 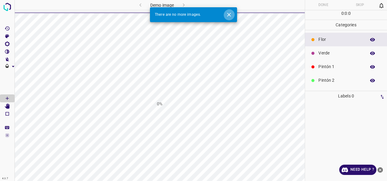 What do you see at coordinates (346, 25) in the screenshot?
I see `p: Categories` at bounding box center [346, 25].